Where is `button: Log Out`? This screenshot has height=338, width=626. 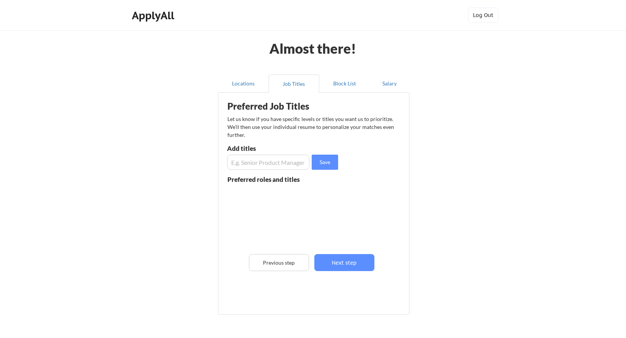
button: Log Out is located at coordinates (483, 15).